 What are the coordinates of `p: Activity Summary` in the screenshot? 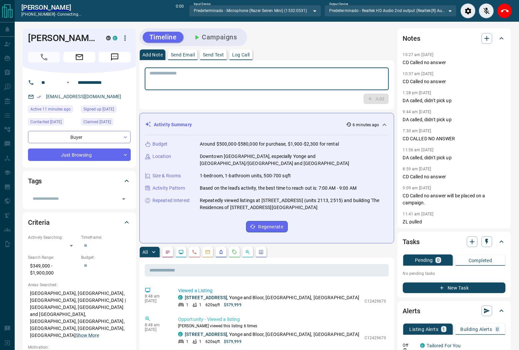 It's located at (173, 124).